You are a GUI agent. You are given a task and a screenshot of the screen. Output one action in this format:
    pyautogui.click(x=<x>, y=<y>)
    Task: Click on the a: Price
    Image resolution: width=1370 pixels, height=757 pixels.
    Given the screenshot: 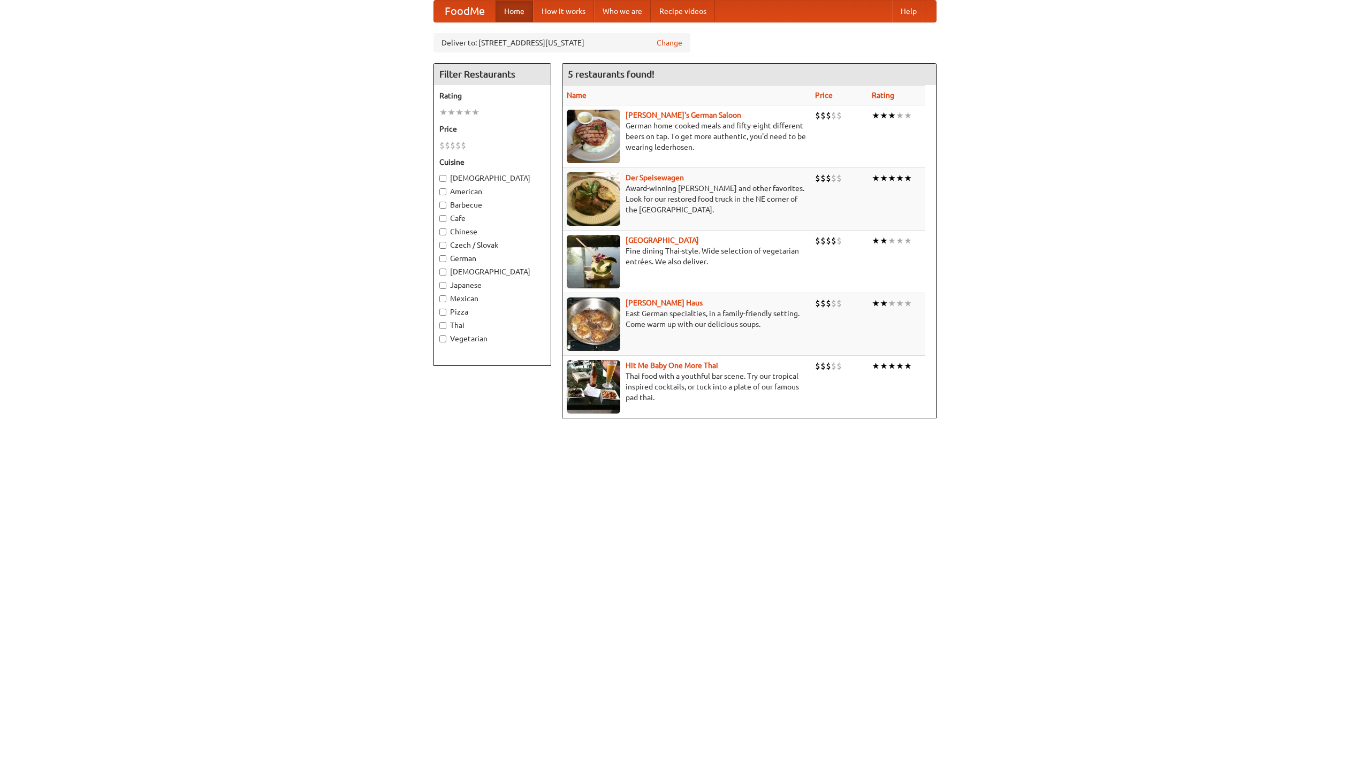 What is the action you would take?
    pyautogui.click(x=823, y=95)
    